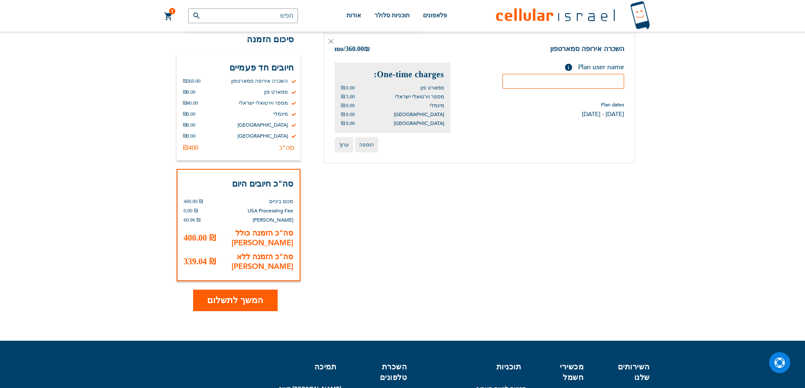  I want to click on span: ‏60.96 ₪, so click(192, 220).